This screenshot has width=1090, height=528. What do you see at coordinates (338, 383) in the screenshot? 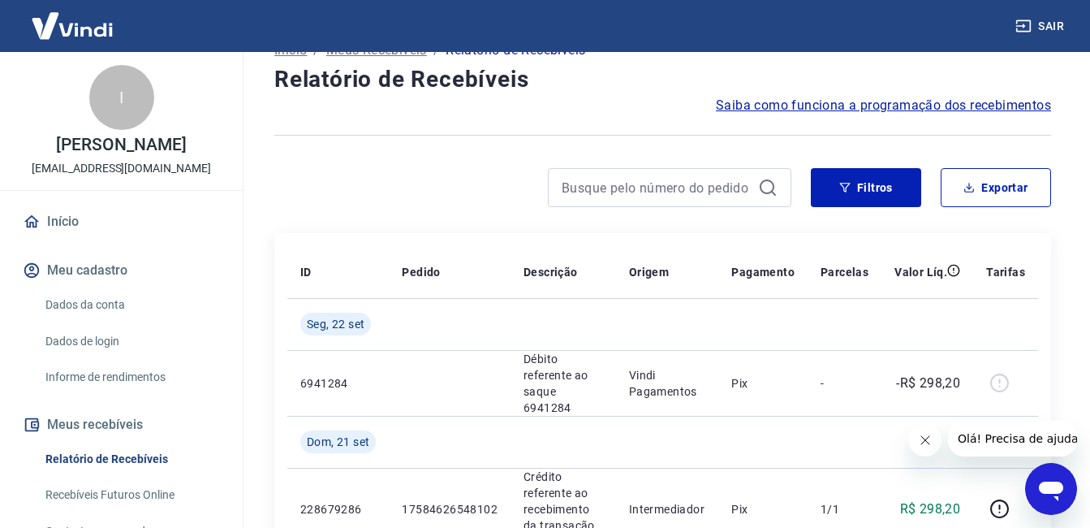
I see `p: 6941284` at bounding box center [338, 383].